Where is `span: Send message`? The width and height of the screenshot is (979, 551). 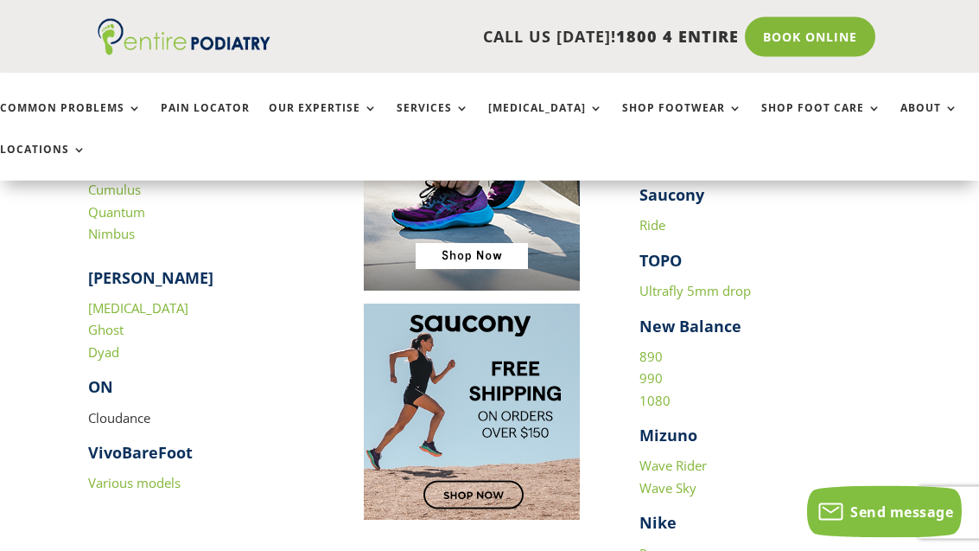
span: Send message is located at coordinates (901, 512).